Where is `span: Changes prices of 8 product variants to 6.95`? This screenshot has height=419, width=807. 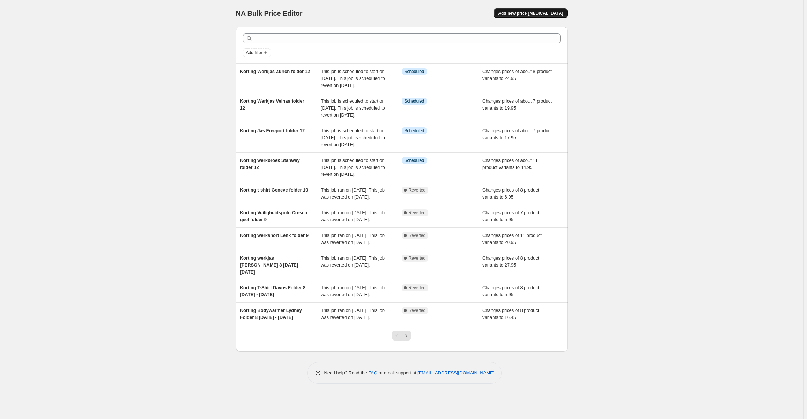
span: Changes prices of 8 product variants to 6.95 is located at coordinates (511, 193).